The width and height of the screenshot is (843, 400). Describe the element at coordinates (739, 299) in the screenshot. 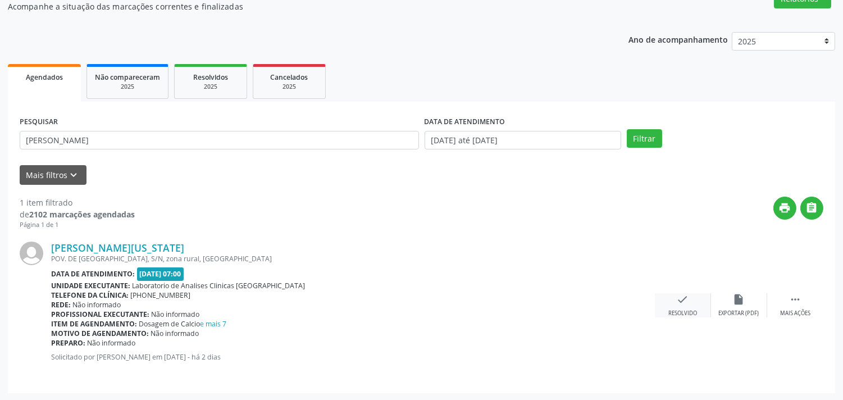

I see `i: insert_drive_file` at that location.